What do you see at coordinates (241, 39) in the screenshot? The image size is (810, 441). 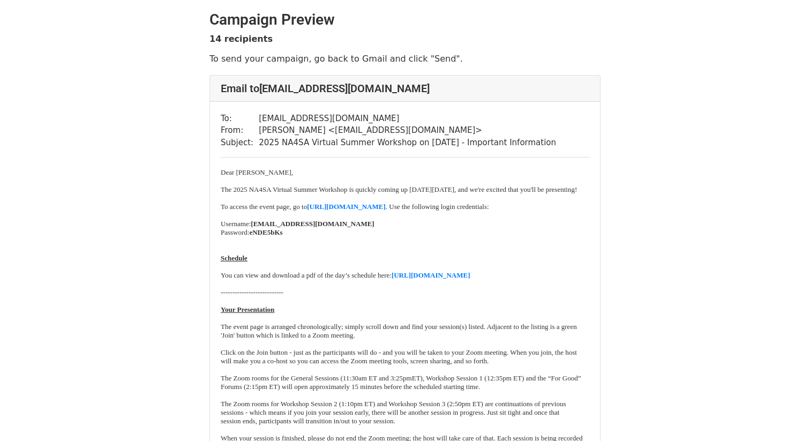 I see `strong: 14 recipients` at bounding box center [241, 39].